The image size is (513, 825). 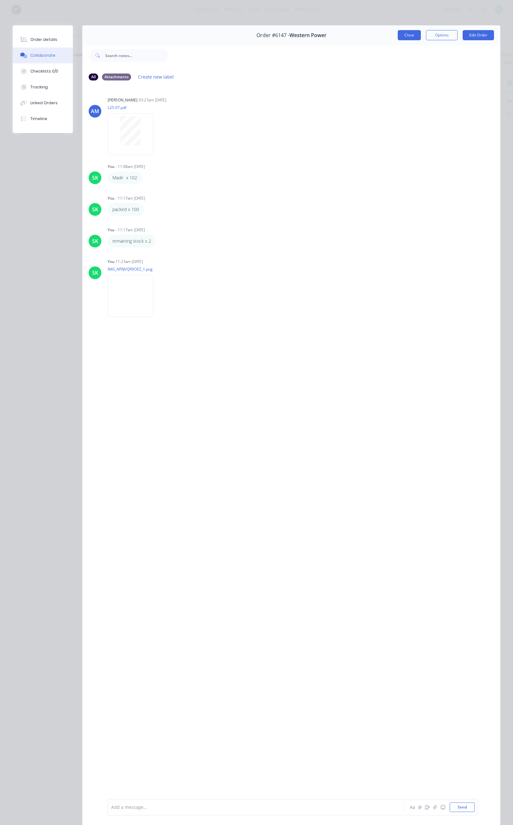 What do you see at coordinates (43, 103) in the screenshot?
I see `button: Linked Orders` at bounding box center [43, 103].